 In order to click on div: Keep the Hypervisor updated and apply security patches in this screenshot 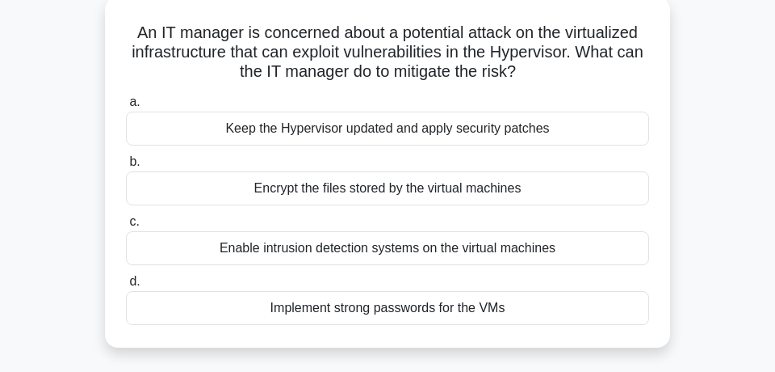, I will do `click(388, 128)`.